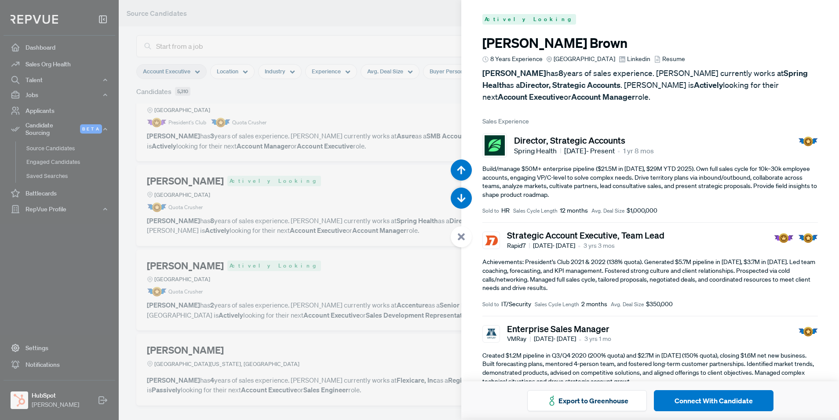  Describe the element at coordinates (659, 304) in the screenshot. I see `span: $350,000` at that location.